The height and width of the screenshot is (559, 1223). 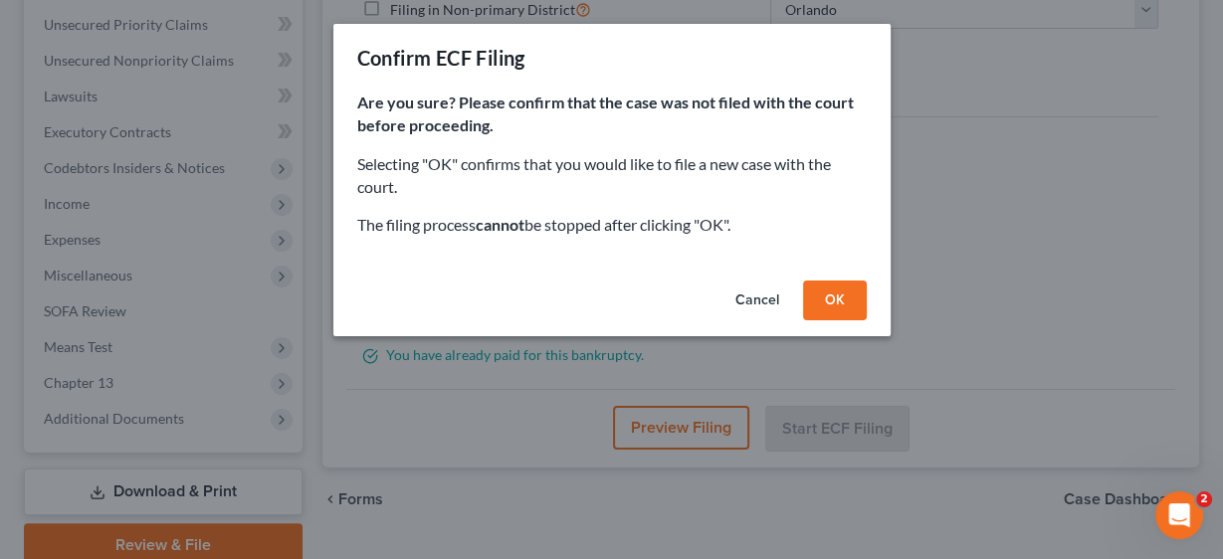 What do you see at coordinates (500, 224) in the screenshot?
I see `strong: cannot` at bounding box center [500, 224].